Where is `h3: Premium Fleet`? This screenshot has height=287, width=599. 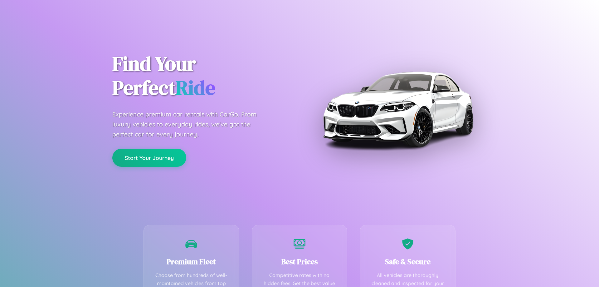
h3: Premium Fleet is located at coordinates (191, 261).